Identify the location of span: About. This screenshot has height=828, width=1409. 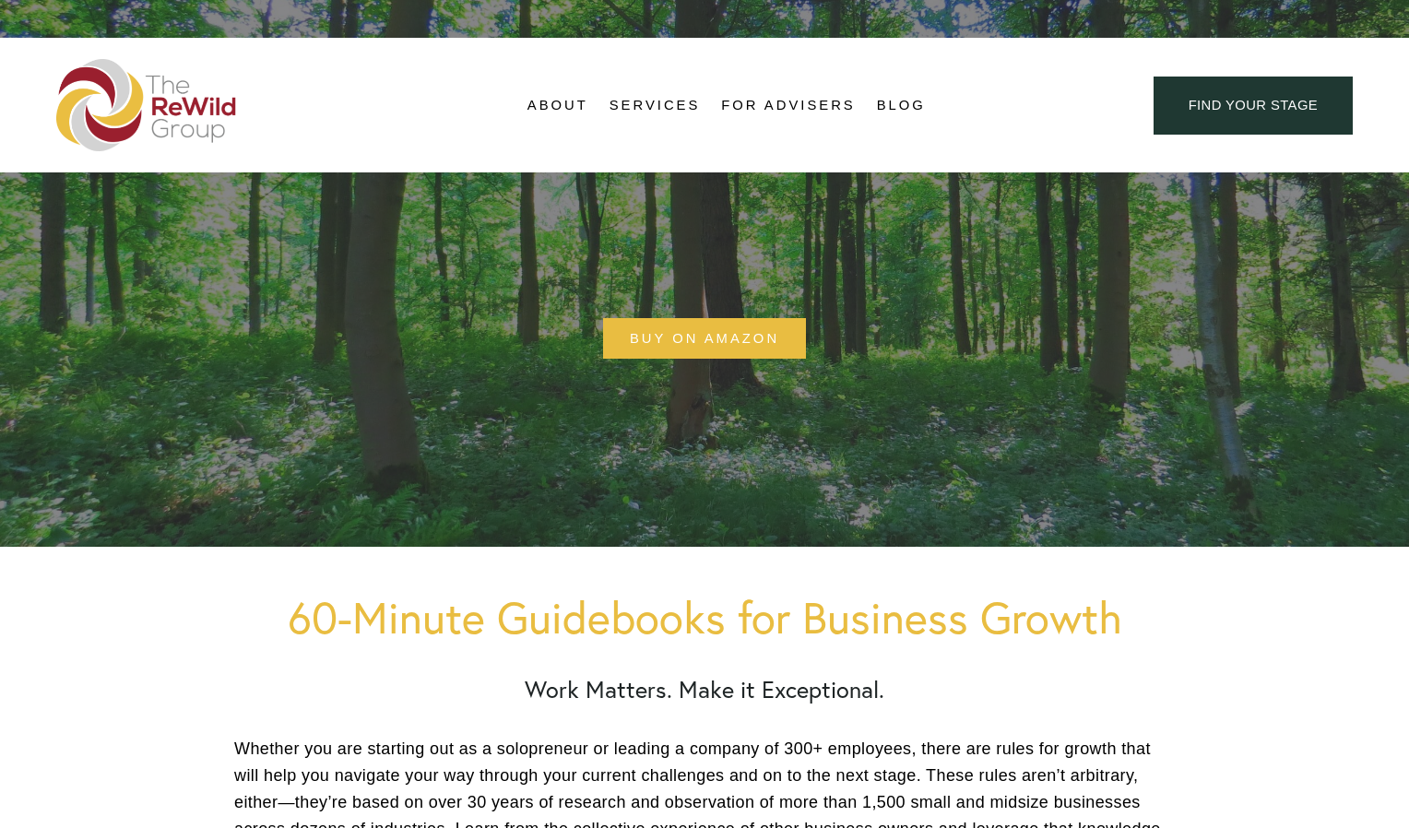
(558, 105).